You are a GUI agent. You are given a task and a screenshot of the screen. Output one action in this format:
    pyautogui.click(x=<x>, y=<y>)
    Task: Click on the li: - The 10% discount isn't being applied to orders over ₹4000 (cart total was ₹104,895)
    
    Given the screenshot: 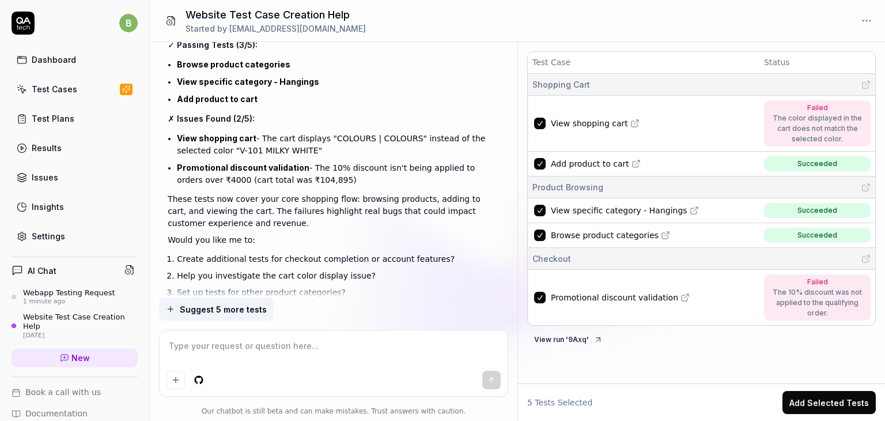 What is the action you would take?
    pyautogui.click(x=338, y=174)
    